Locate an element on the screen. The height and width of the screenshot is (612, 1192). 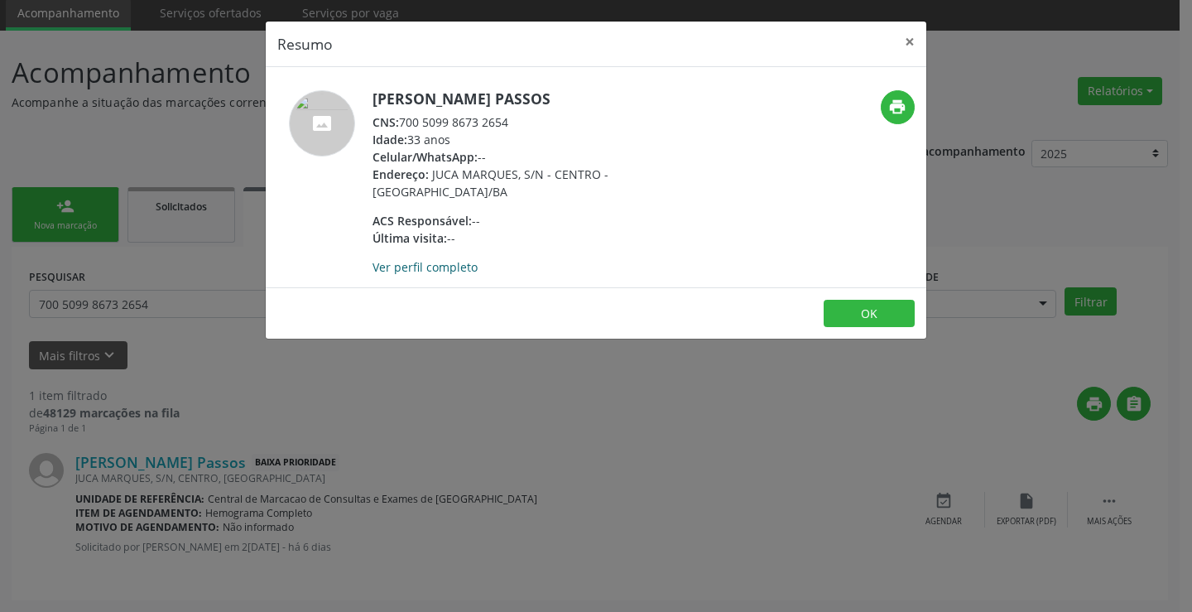
span: Idade: is located at coordinates (390, 139).